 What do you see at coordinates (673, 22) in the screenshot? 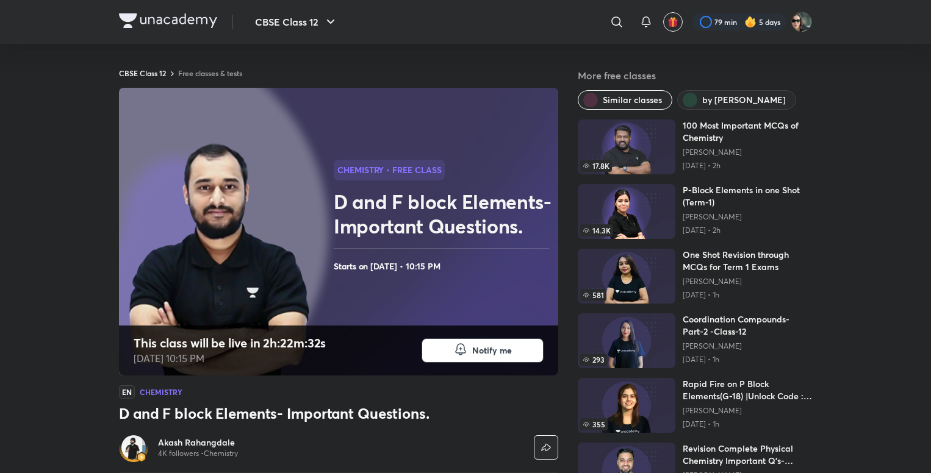
I see `button: avatar` at bounding box center [673, 22].